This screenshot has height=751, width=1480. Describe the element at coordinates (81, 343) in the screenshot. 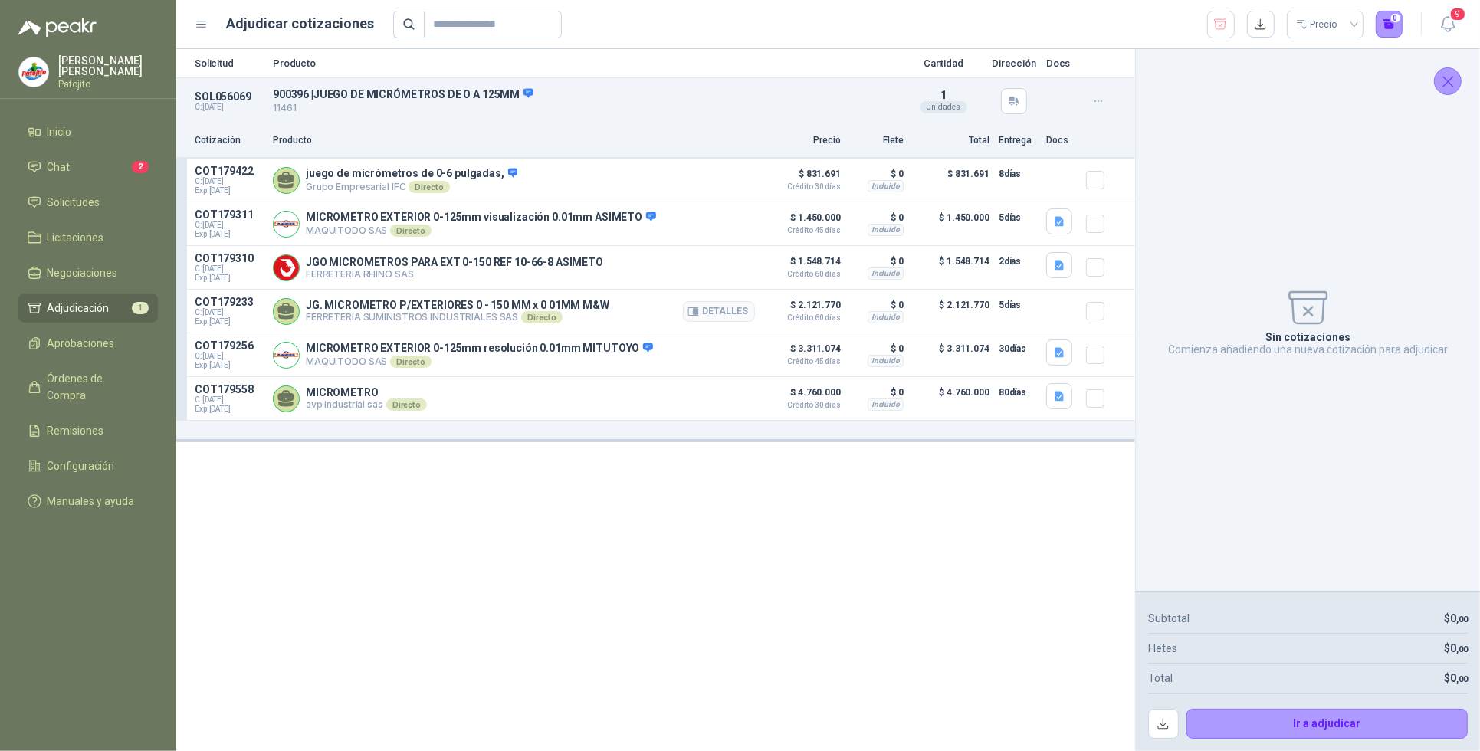

I see `span: Aprobaciones` at that location.